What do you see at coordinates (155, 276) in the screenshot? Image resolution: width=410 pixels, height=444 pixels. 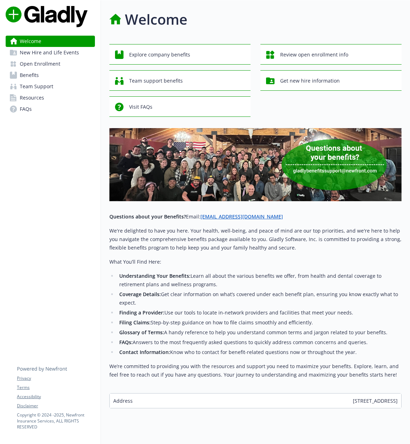 I see `strong: Understanding Your Benefits:` at bounding box center [155, 276].